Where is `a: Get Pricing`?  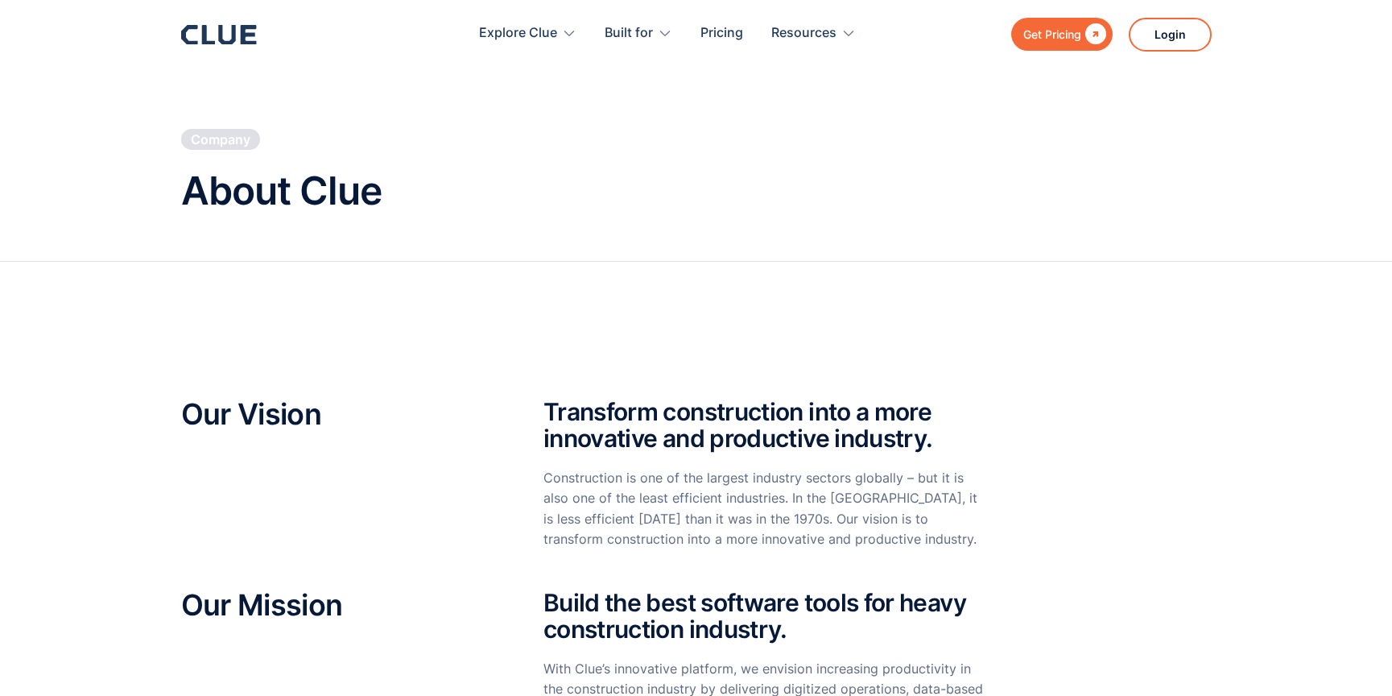
a: Get Pricing is located at coordinates (1062, 34).